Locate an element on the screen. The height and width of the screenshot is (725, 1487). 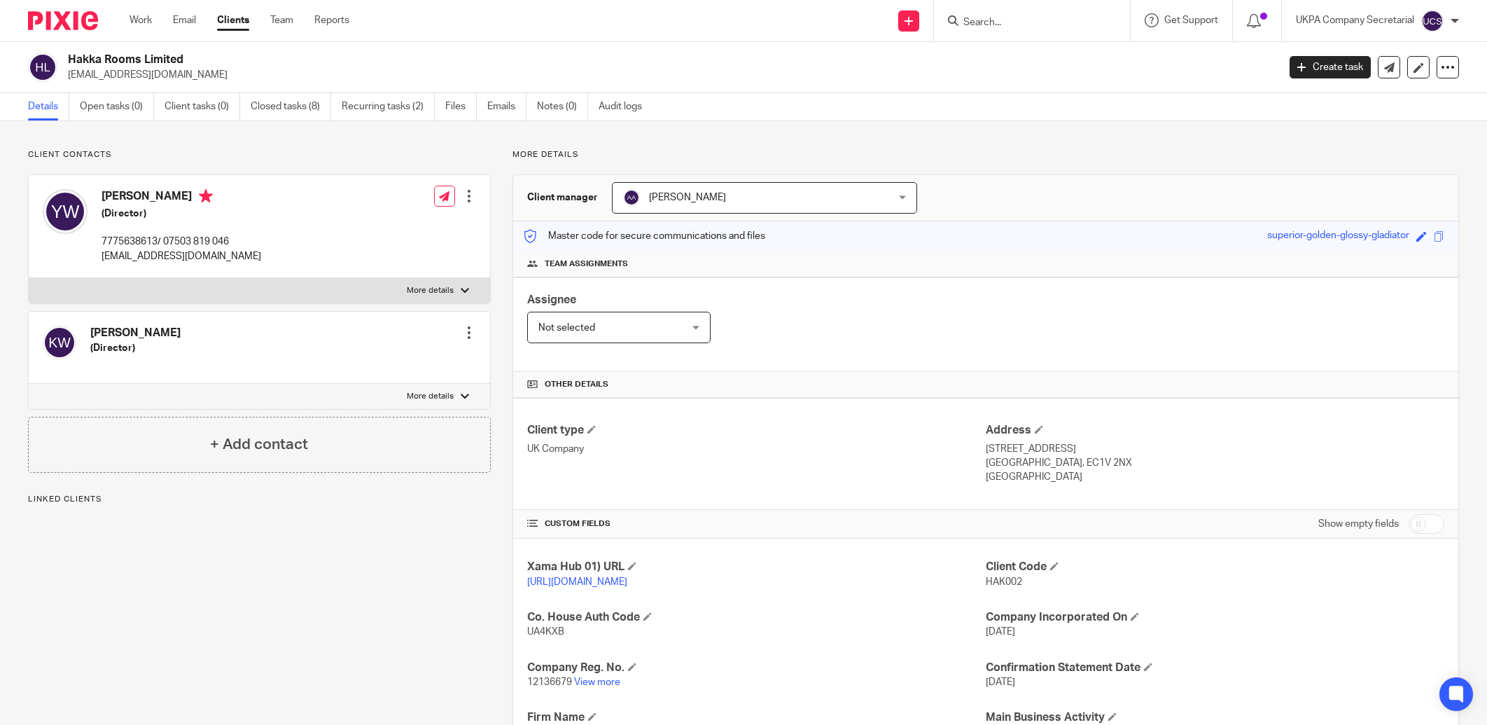
h4: Company Reg. No. is located at coordinates (756, 667).